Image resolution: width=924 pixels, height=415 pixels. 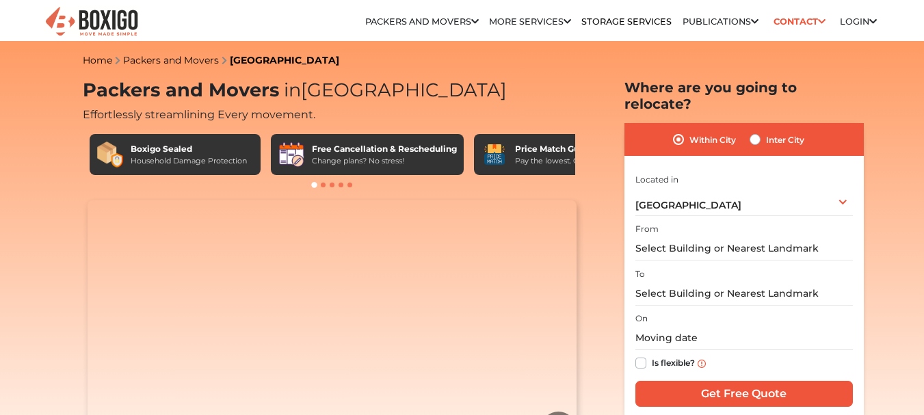 I want to click on a: Contact, so click(x=799, y=21).